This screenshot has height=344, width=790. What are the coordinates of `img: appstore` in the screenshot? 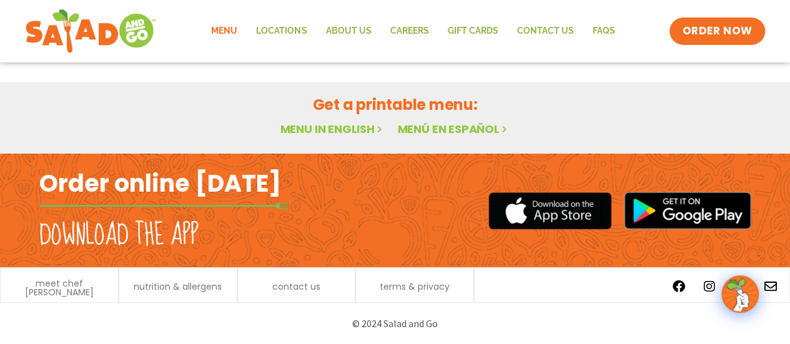 It's located at (550, 211).